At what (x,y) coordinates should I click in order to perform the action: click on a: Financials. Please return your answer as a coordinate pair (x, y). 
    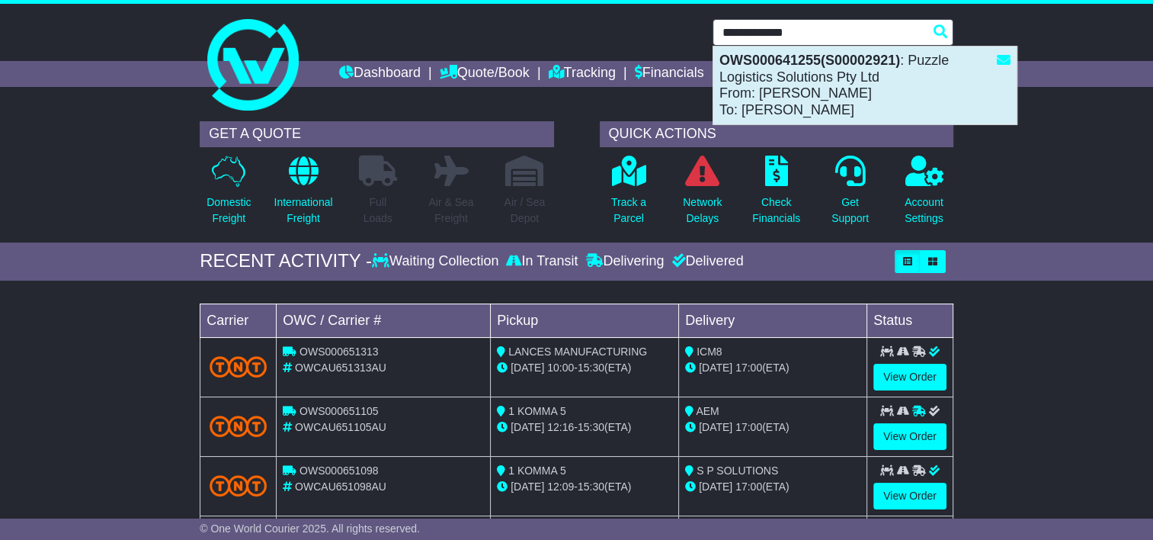
    Looking at the image, I should click on (669, 74).